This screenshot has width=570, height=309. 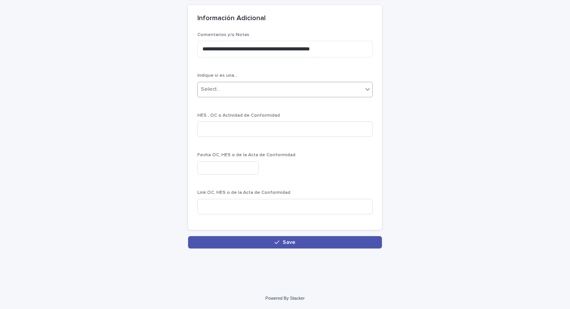 I want to click on div: Select..., so click(x=211, y=89).